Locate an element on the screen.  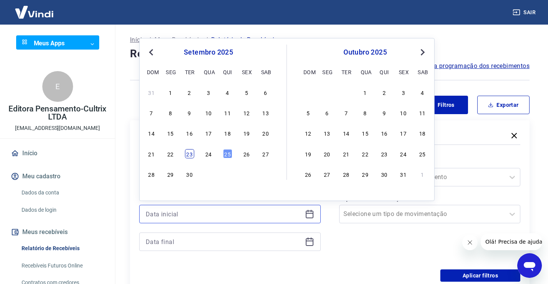
p: Relatório de Recebíveis is located at coordinates (244, 40).